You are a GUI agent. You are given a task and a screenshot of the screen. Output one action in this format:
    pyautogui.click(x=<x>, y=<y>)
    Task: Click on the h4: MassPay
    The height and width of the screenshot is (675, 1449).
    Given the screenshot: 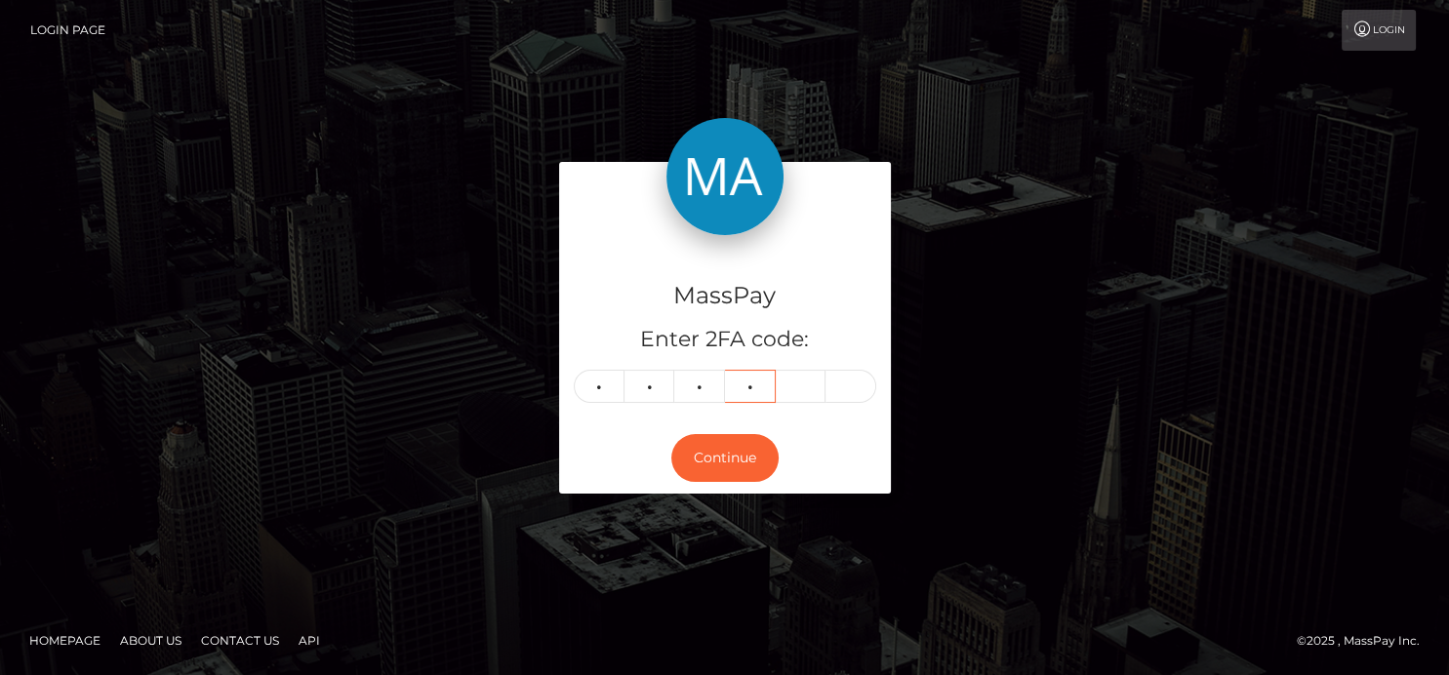 What is the action you would take?
    pyautogui.click(x=725, y=296)
    